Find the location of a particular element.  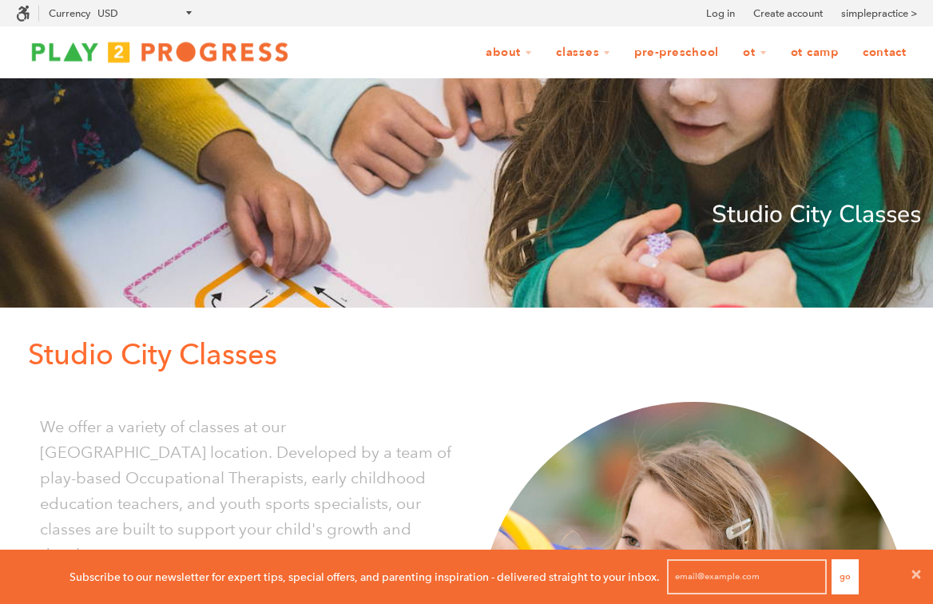

p: Subscribe to our newsletter for expert tips, special offers, and parenting inspiration - delivere... is located at coordinates (364, 577).